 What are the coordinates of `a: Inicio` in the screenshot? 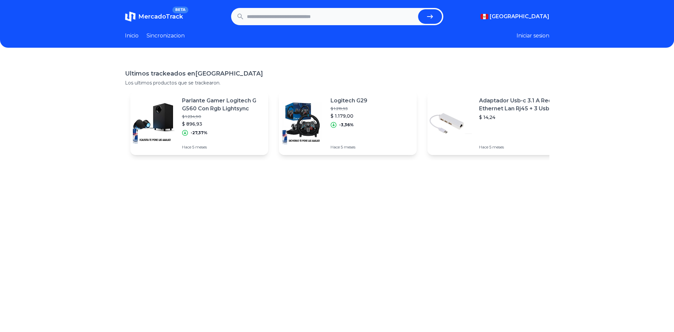 It's located at (132, 36).